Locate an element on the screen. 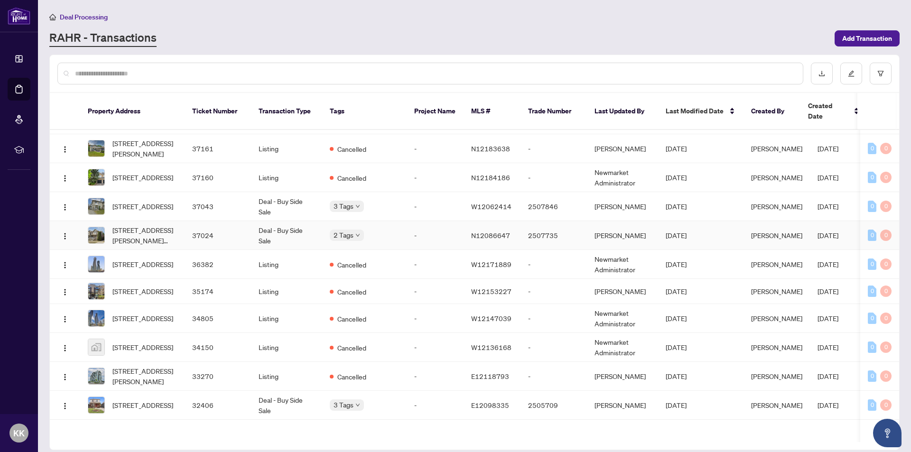 The width and height of the screenshot is (911, 452). span: W12153227 is located at coordinates (491, 291).